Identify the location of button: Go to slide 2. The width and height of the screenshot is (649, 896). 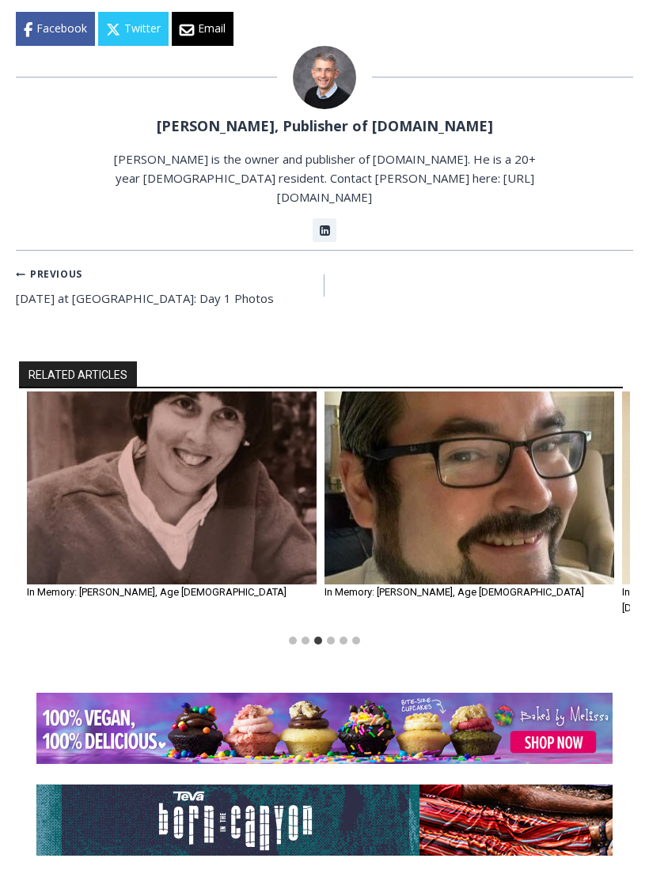
(305, 641).